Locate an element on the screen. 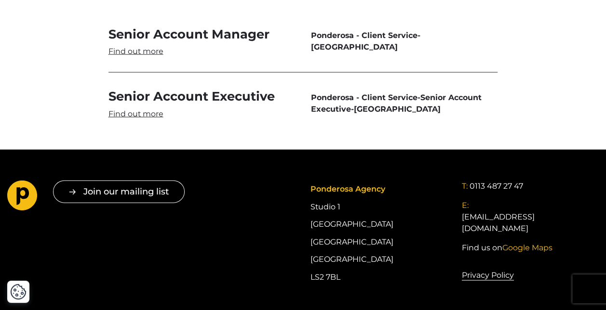  a: Find us onGoogle Maps is located at coordinates (507, 248).